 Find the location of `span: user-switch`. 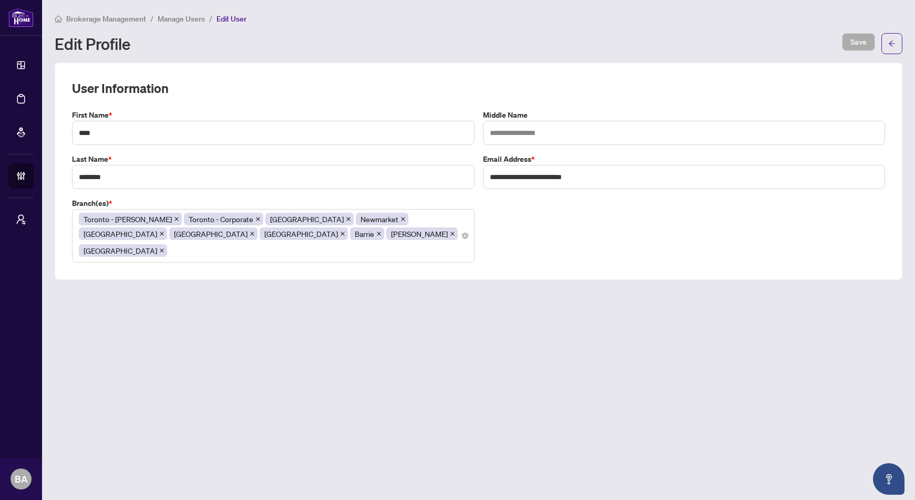

span: user-switch is located at coordinates (21, 220).